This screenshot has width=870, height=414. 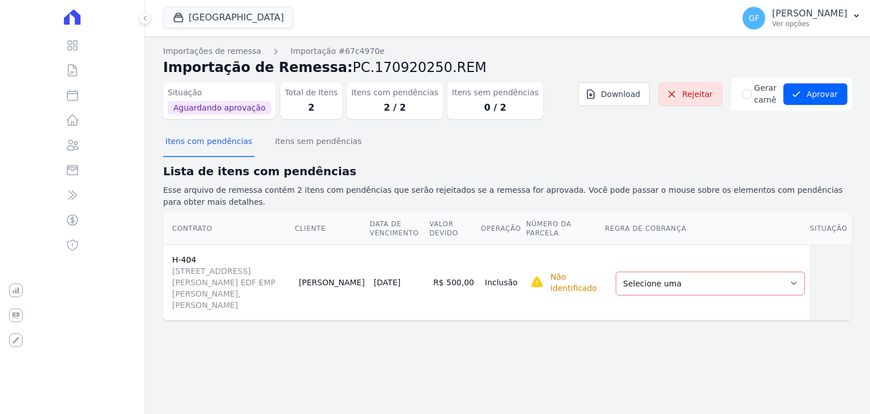 I want to click on dt: Itens com pendências, so click(x=394, y=92).